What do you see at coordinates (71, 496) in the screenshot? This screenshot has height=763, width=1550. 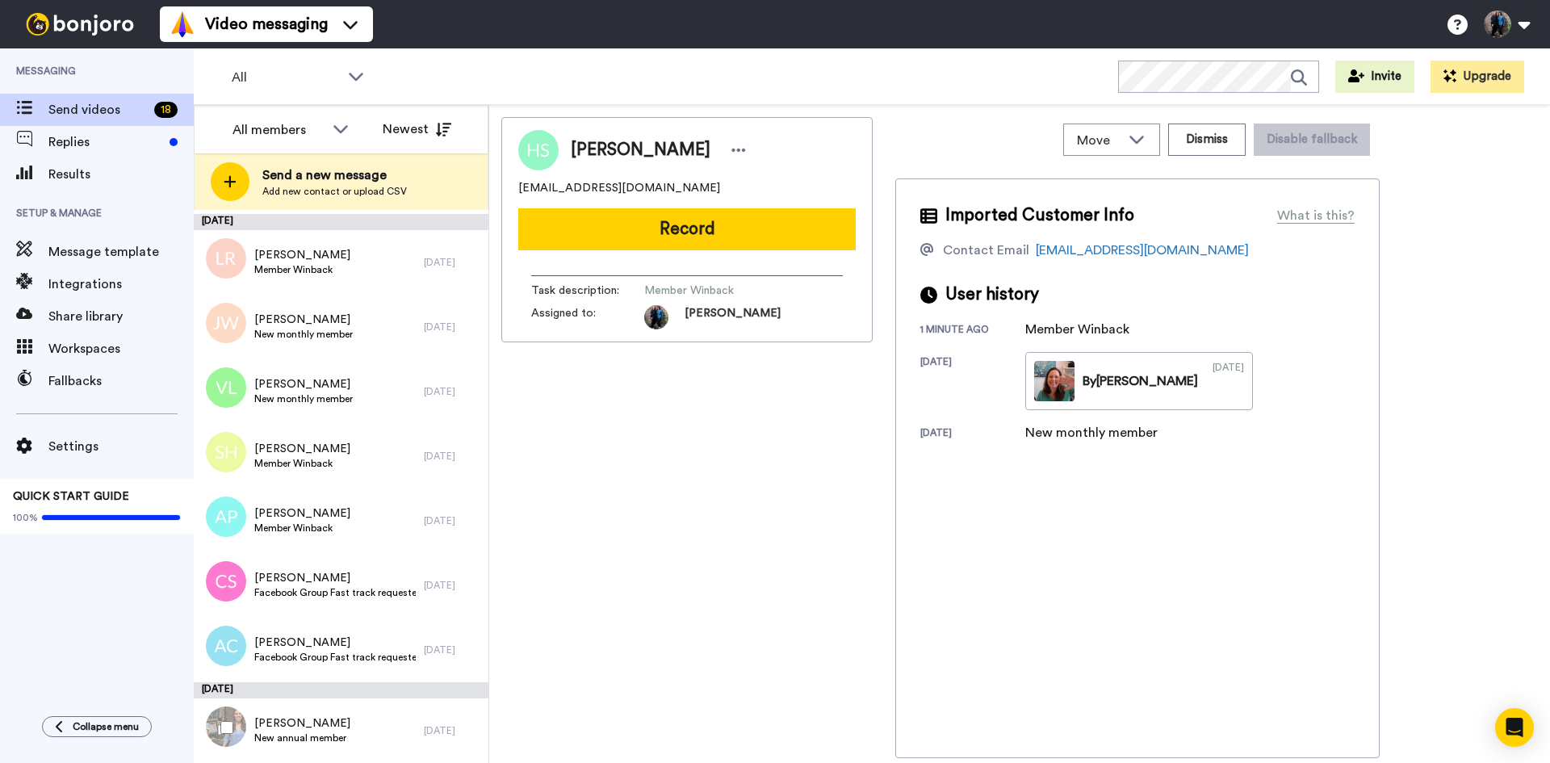 I see `span: QUICK START GUIDE` at bounding box center [71, 496].